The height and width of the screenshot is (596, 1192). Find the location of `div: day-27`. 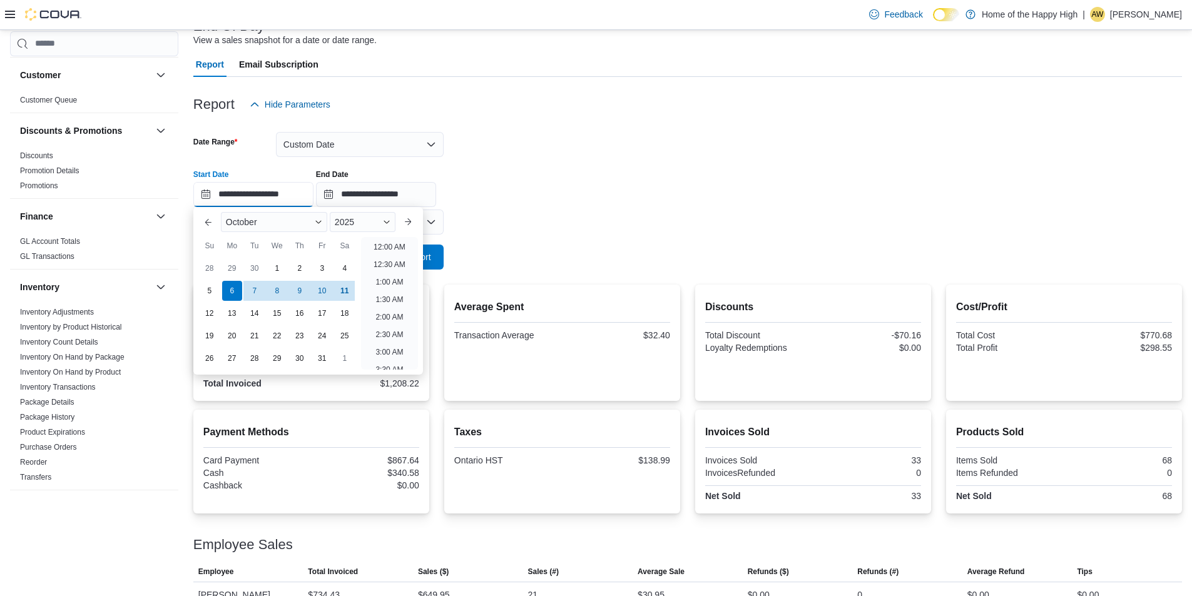

div: day-27 is located at coordinates (232, 359).